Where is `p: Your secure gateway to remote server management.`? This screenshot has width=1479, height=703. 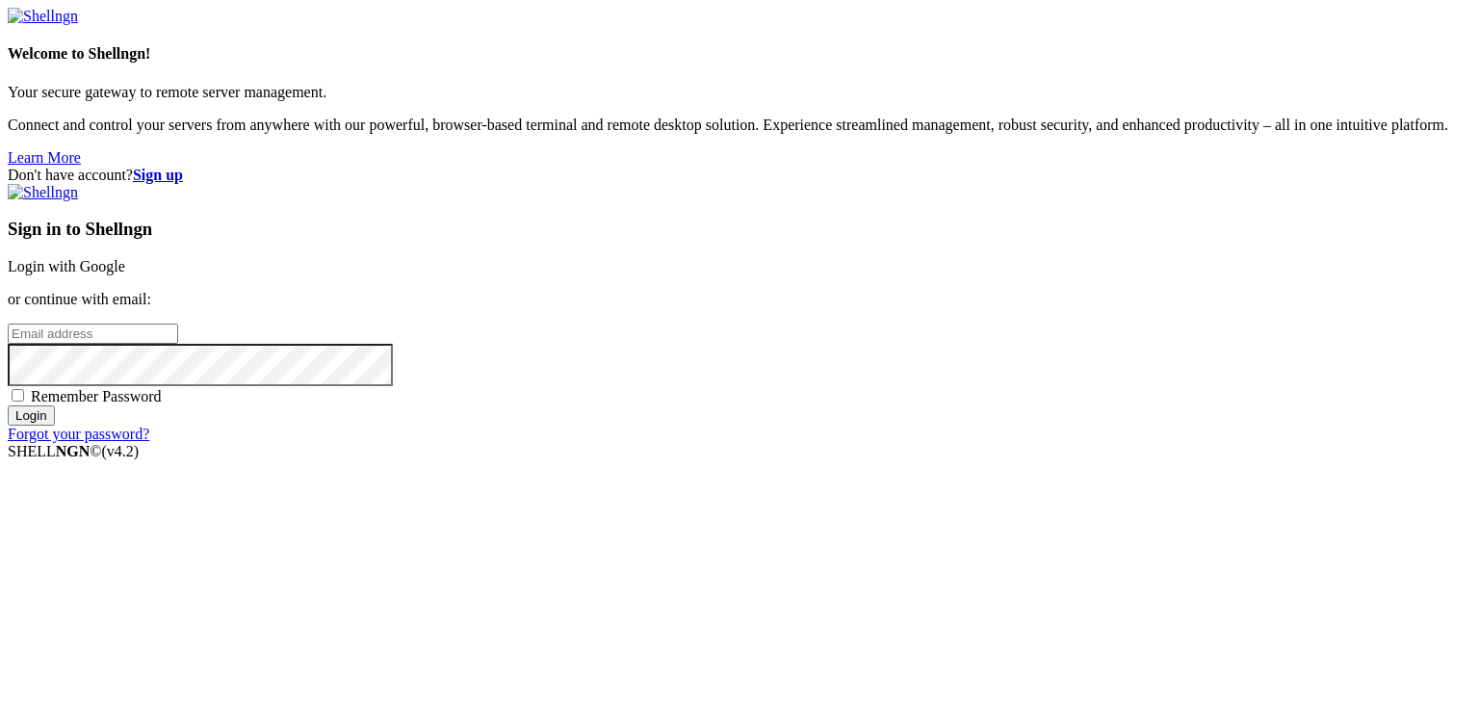 p: Your secure gateway to remote server management. is located at coordinates (739, 92).